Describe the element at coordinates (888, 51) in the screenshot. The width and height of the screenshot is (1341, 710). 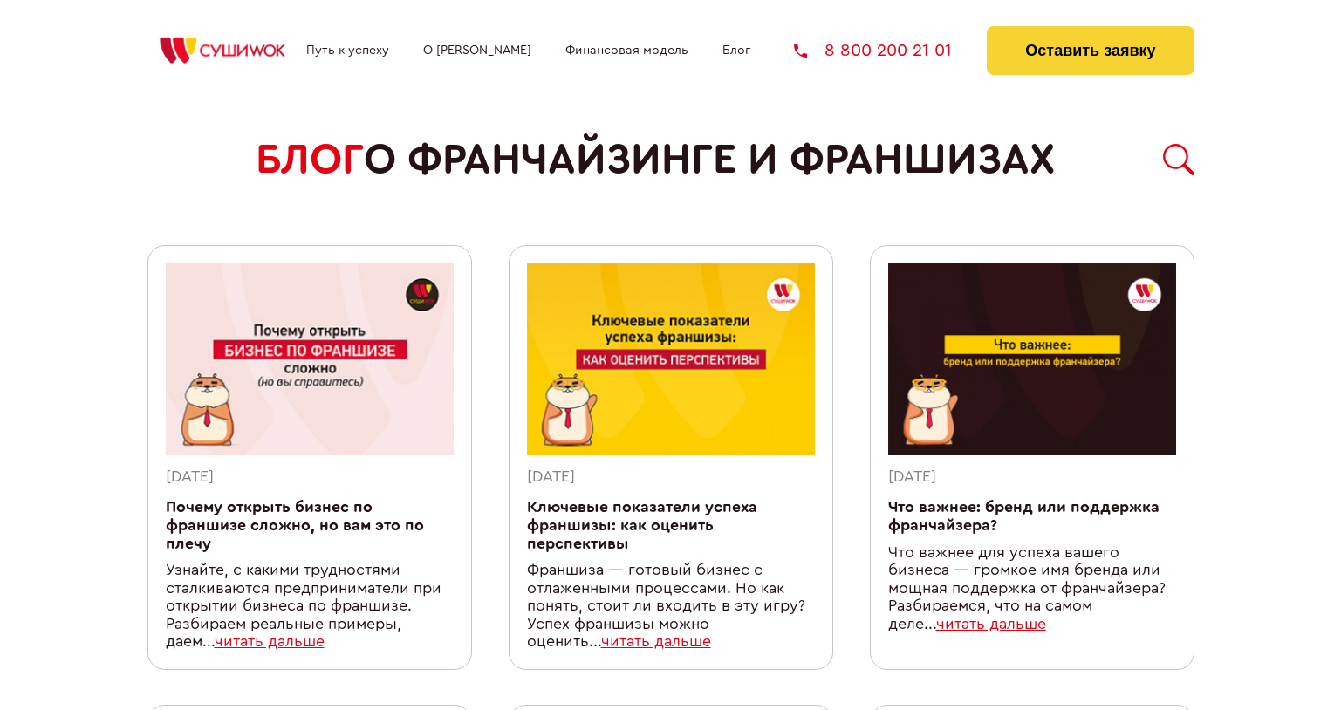
I see `span: 8 800 200 21 01` at that location.